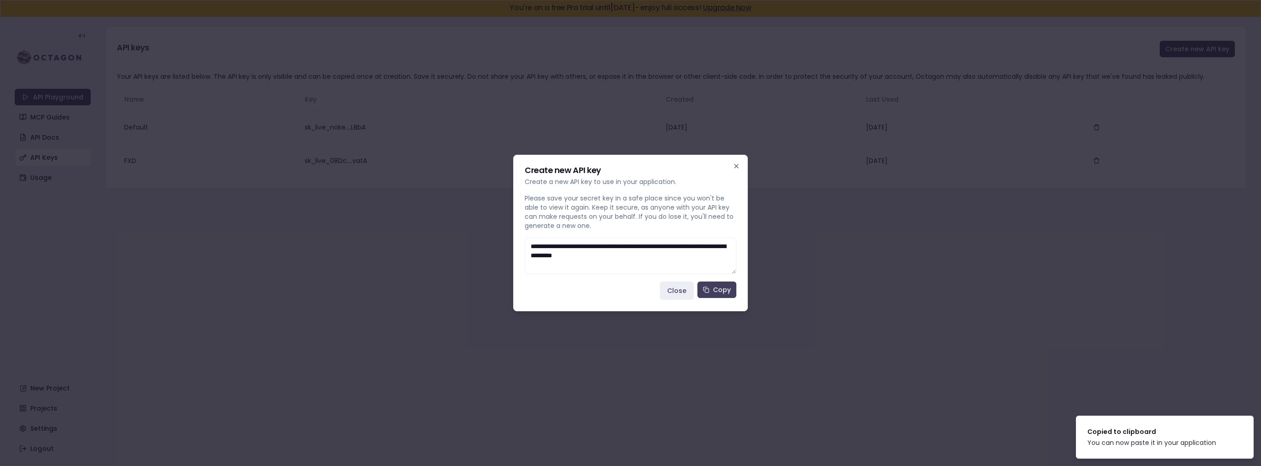  Describe the element at coordinates (717, 290) in the screenshot. I see `button: Copy` at that location.